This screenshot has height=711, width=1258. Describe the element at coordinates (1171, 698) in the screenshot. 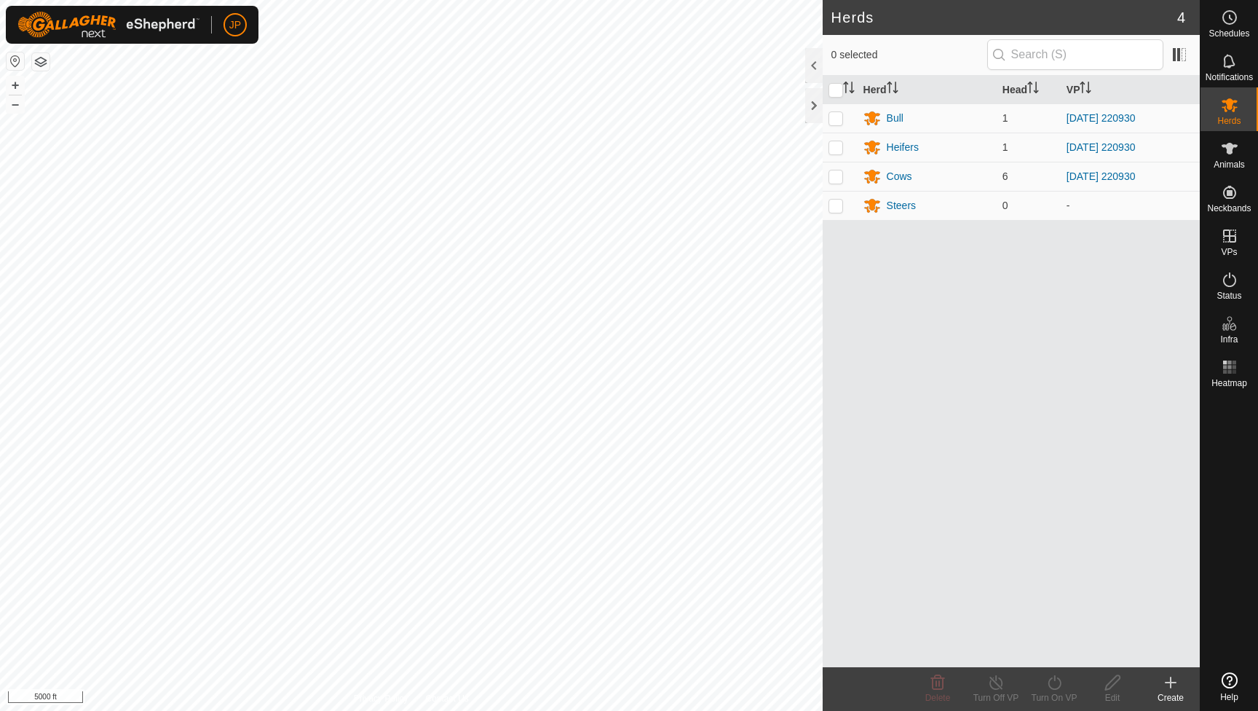

I see `div: Create` at that location.